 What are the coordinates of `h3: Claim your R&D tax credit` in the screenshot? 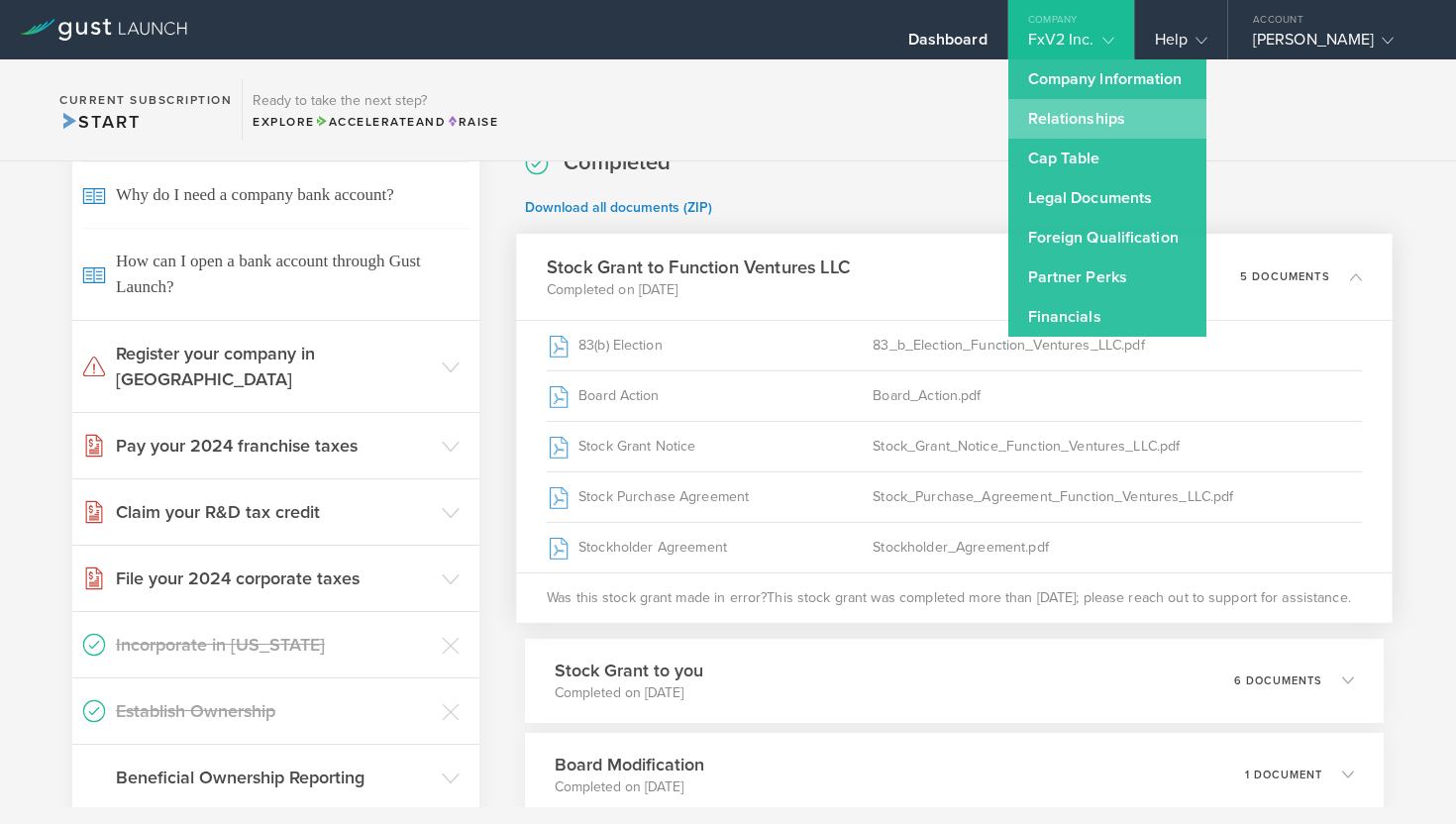 It's located at (273, 512).